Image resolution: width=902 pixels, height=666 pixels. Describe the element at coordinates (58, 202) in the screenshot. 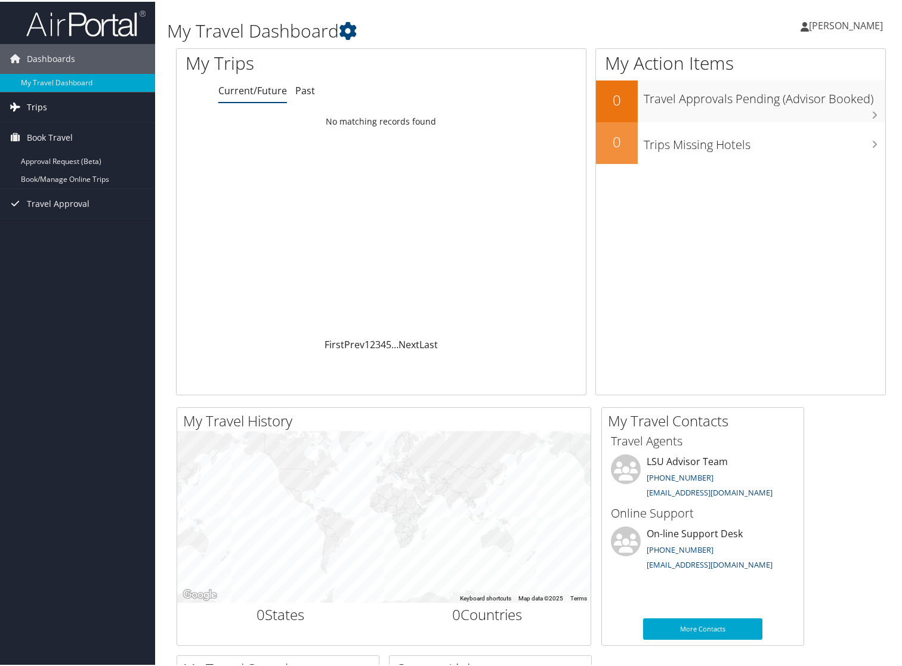

I see `span: Travel Approval` at that location.